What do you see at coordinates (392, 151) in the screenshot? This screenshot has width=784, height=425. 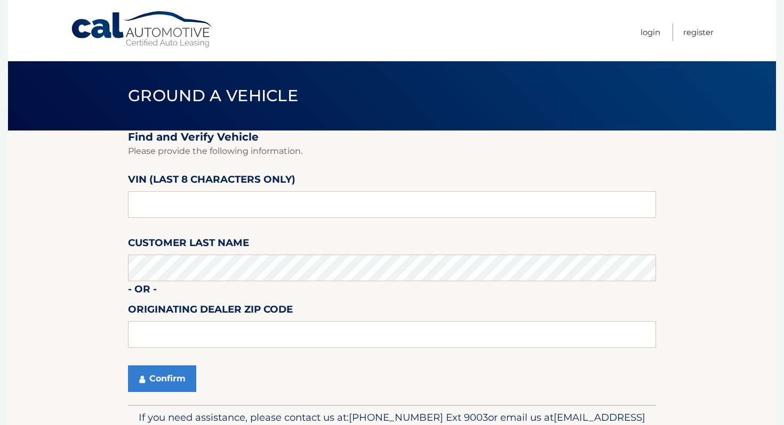 I see `p: Please provide the following information.` at bounding box center [392, 151].